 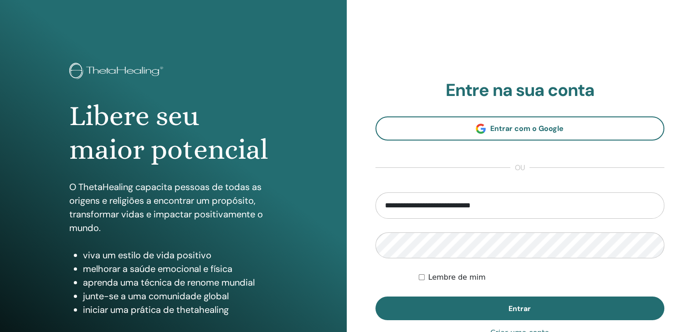 What do you see at coordinates (520, 128) in the screenshot?
I see `a: Entrar com o Google` at bounding box center [520, 128].